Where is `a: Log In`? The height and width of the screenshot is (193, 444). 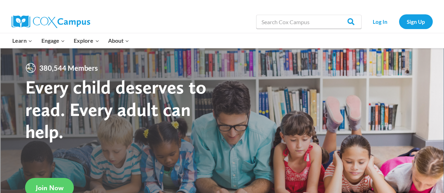
a: Log In is located at coordinates (380, 21).